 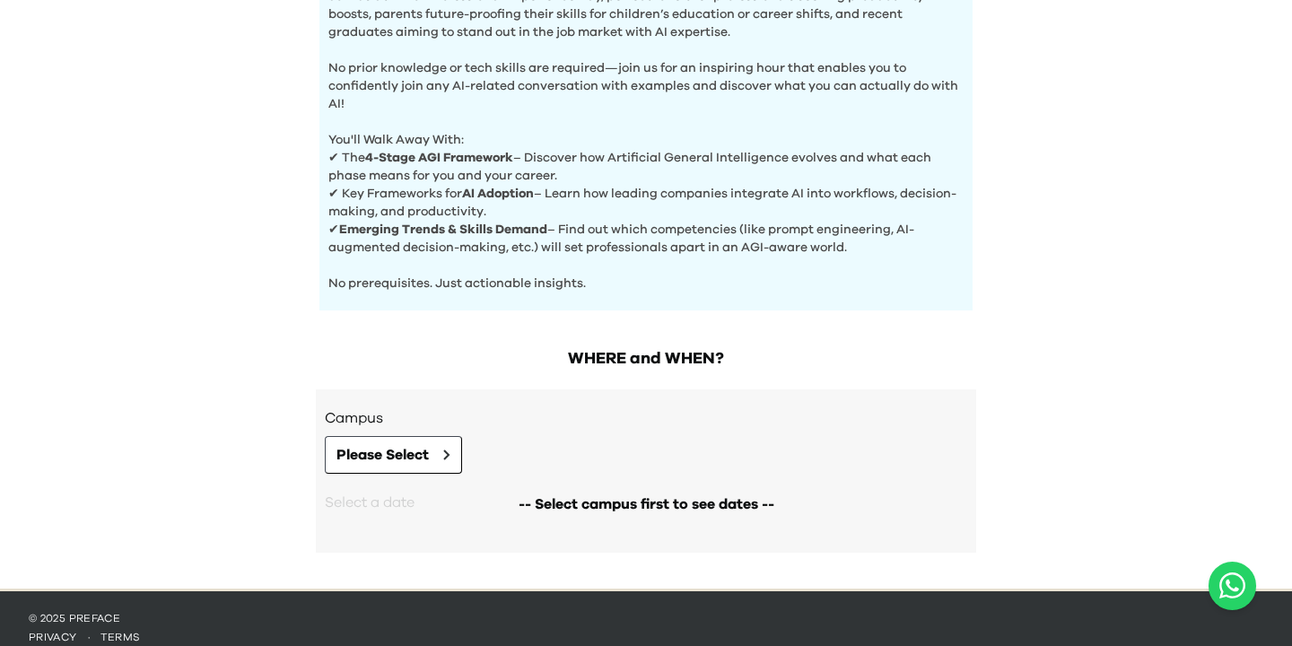 I want to click on b: AI Adoption, so click(x=498, y=194).